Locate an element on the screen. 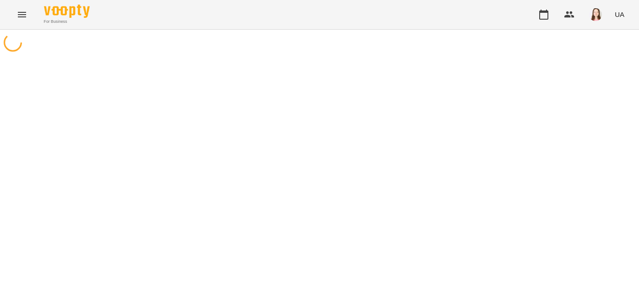 This screenshot has width=639, height=292. img: 83b29030cd47969af3143de651fdf18c.jpg is located at coordinates (595, 15).